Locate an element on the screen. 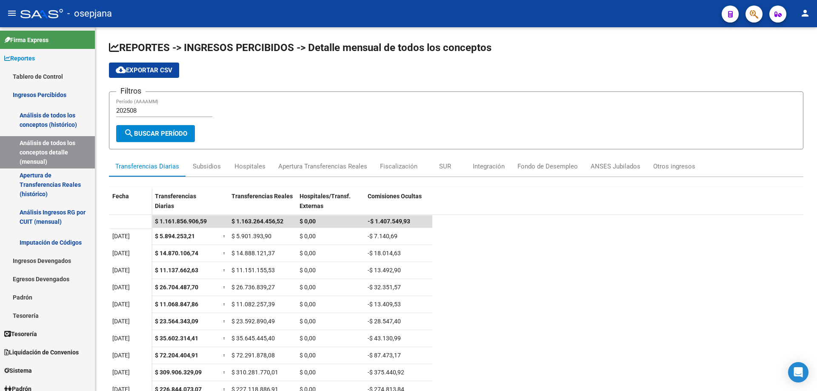 This screenshot has width=817, height=391. datatable-header-cell: Hospitales/Transf. Externas is located at coordinates (330, 205).